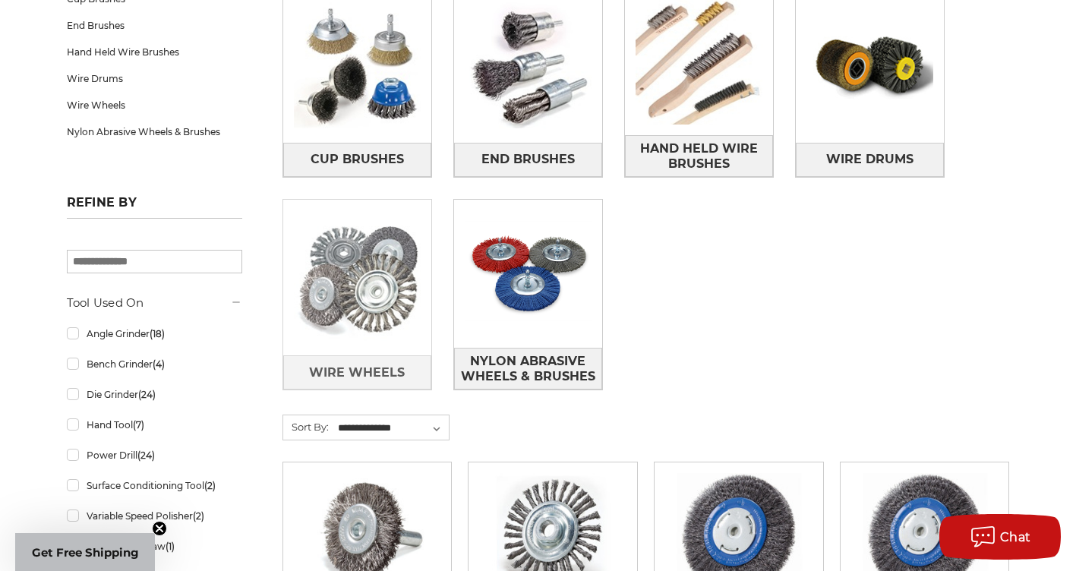  I want to click on a: Power Drill, so click(155, 455).